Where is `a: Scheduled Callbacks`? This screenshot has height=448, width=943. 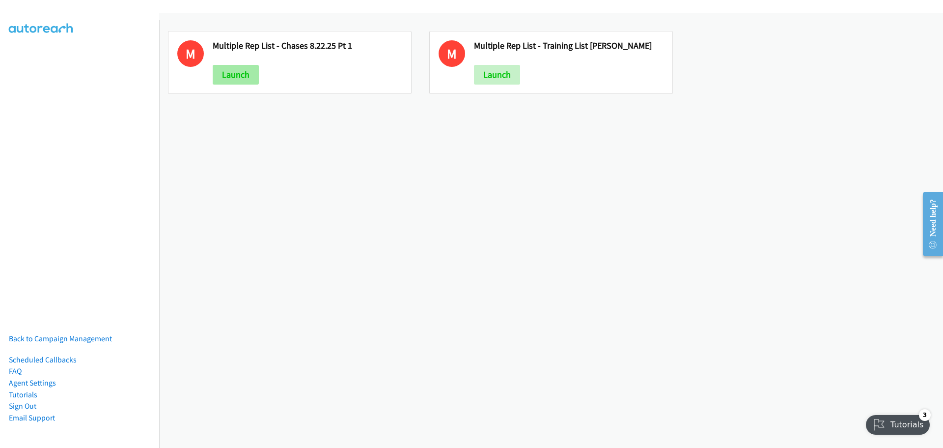 a: Scheduled Callbacks is located at coordinates (43, 359).